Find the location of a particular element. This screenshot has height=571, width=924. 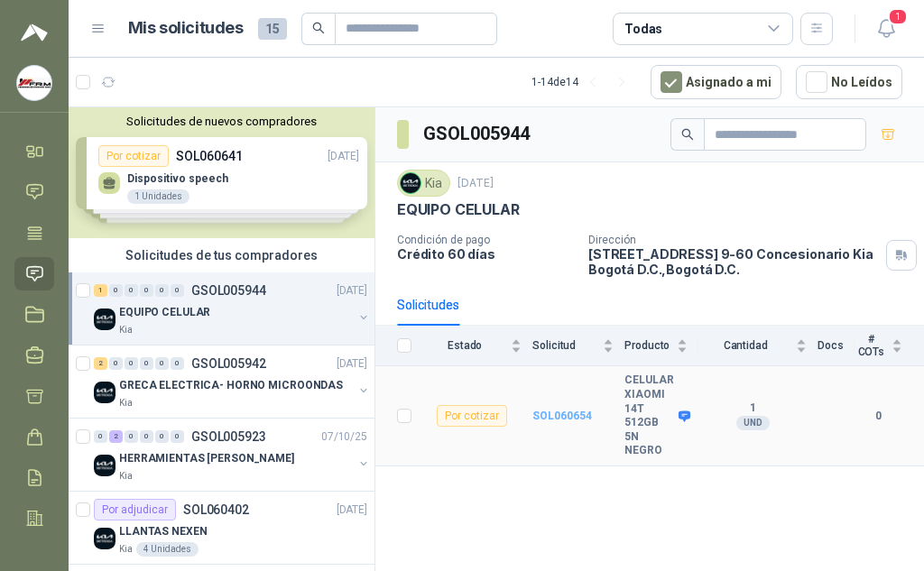

div: 4 Unidades is located at coordinates (167, 549).